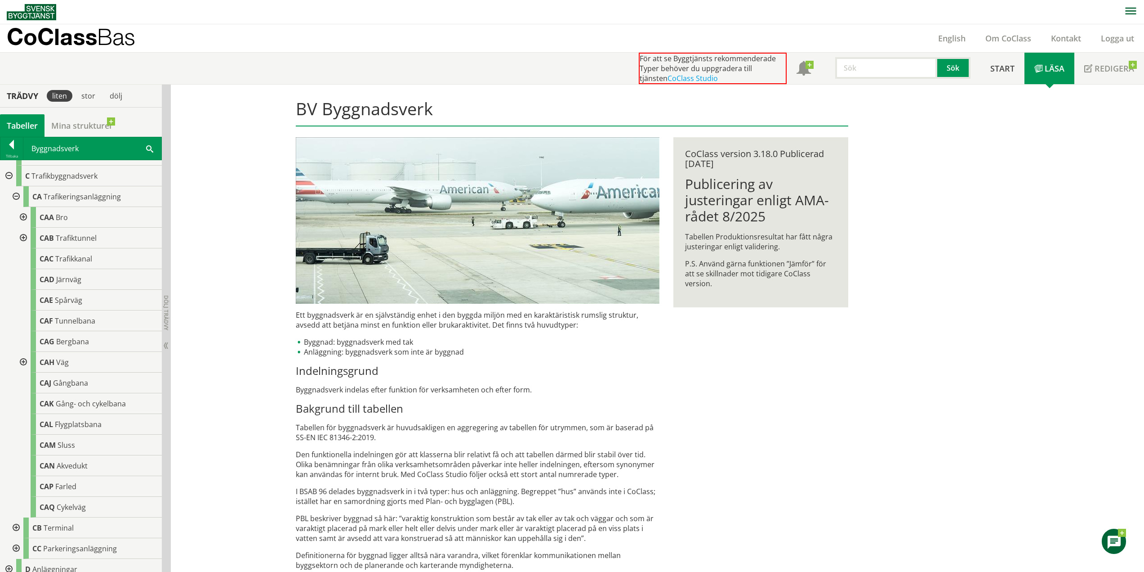 The height and width of the screenshot is (572, 1144). Describe the element at coordinates (78, 424) in the screenshot. I see `span: Flygplatsbana` at that location.